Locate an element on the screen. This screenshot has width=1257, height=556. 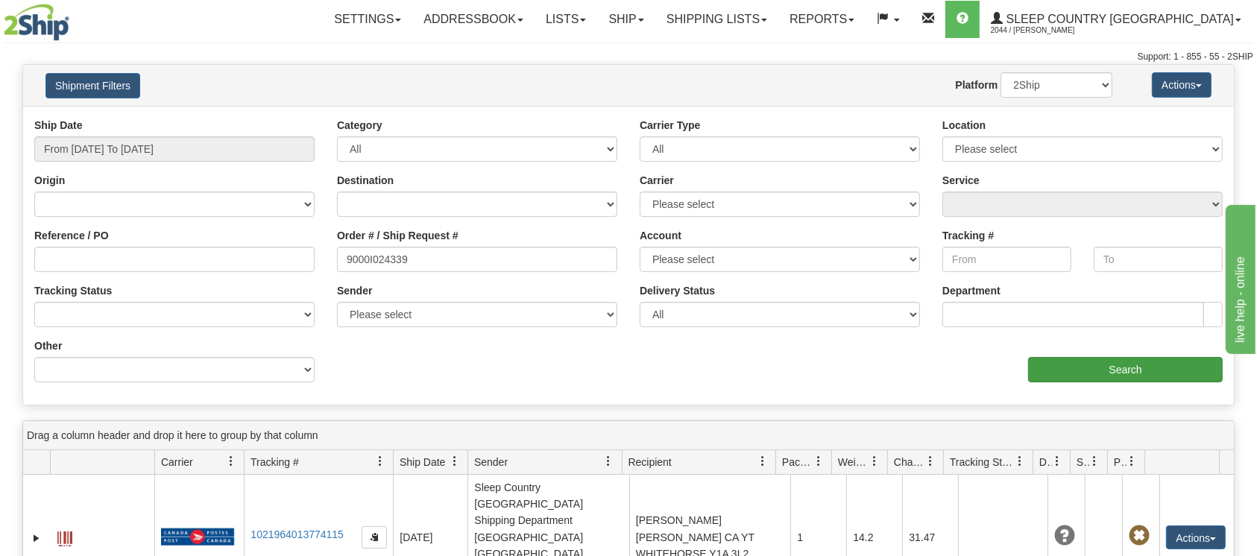
span: Ship Date is located at coordinates (422, 462).